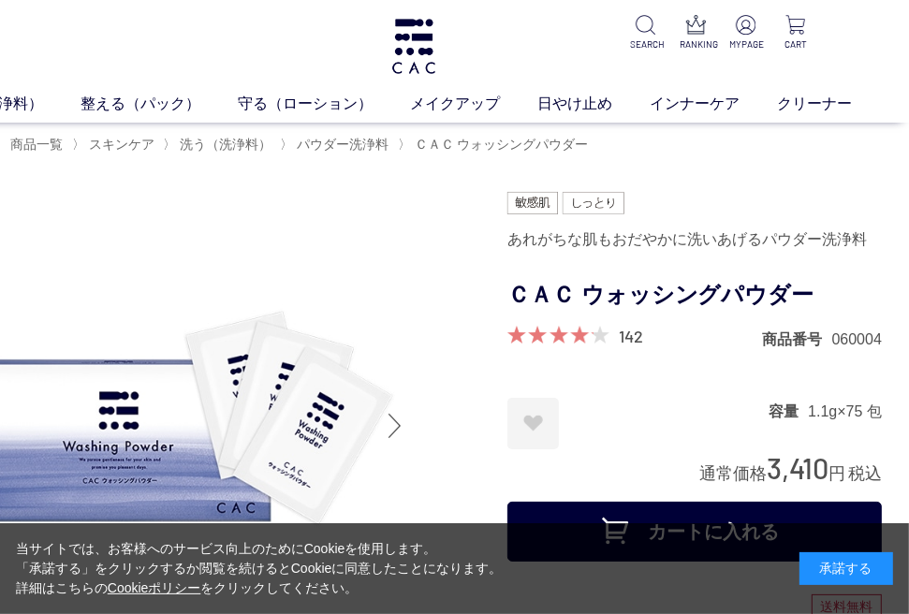 Image resolution: width=909 pixels, height=614 pixels. Describe the element at coordinates (324, 104) in the screenshot. I see `a: 守る（ローション）` at that location.